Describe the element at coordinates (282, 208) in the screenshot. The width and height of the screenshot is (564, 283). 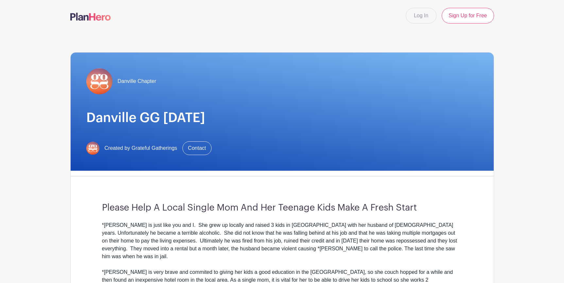
I see `h3: Please Help A Local Single Mom And Her Teenage Kids Make A Fresh Start` at that location.